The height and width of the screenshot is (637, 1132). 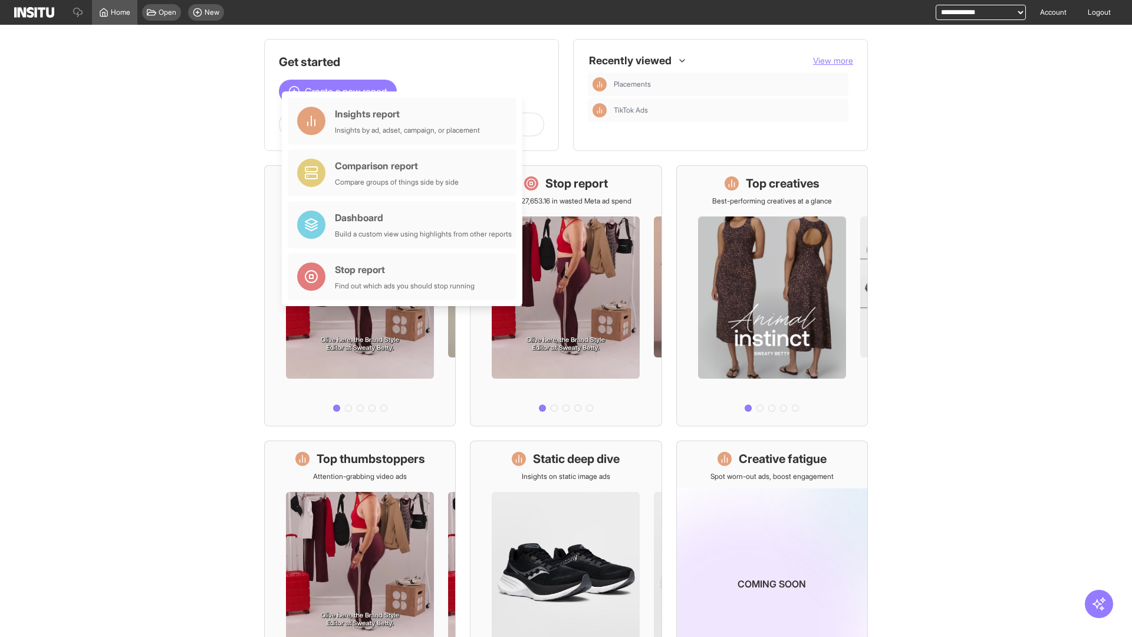 What do you see at coordinates (212, 12) in the screenshot?
I see `span: New` at bounding box center [212, 12].